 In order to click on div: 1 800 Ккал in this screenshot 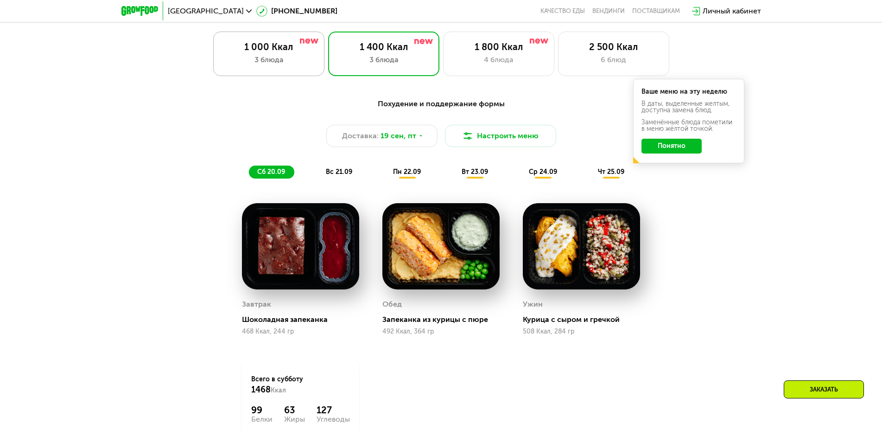, I will do `click(499, 47)`.